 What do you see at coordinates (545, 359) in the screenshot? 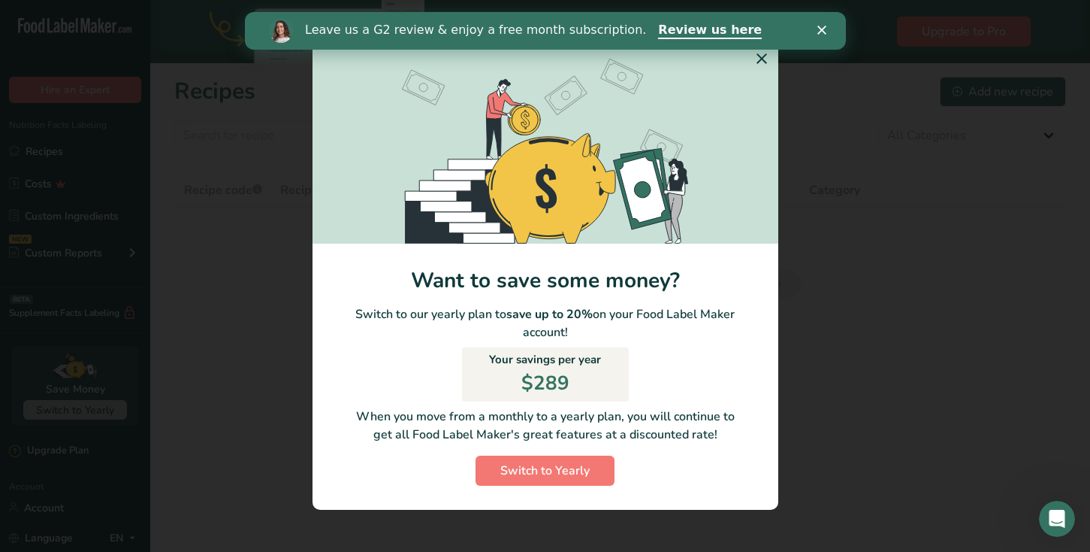
I see `p: Your savings per year` at bounding box center [545, 359].